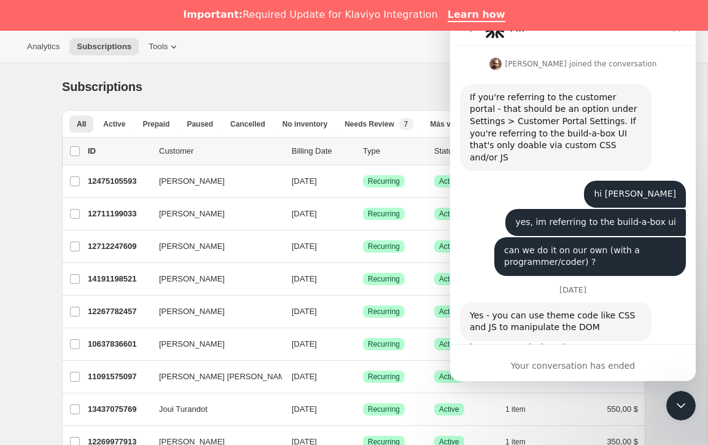 The image size is (708, 445). Describe the element at coordinates (20, 17) in the screenshot. I see `button: go back` at that location.